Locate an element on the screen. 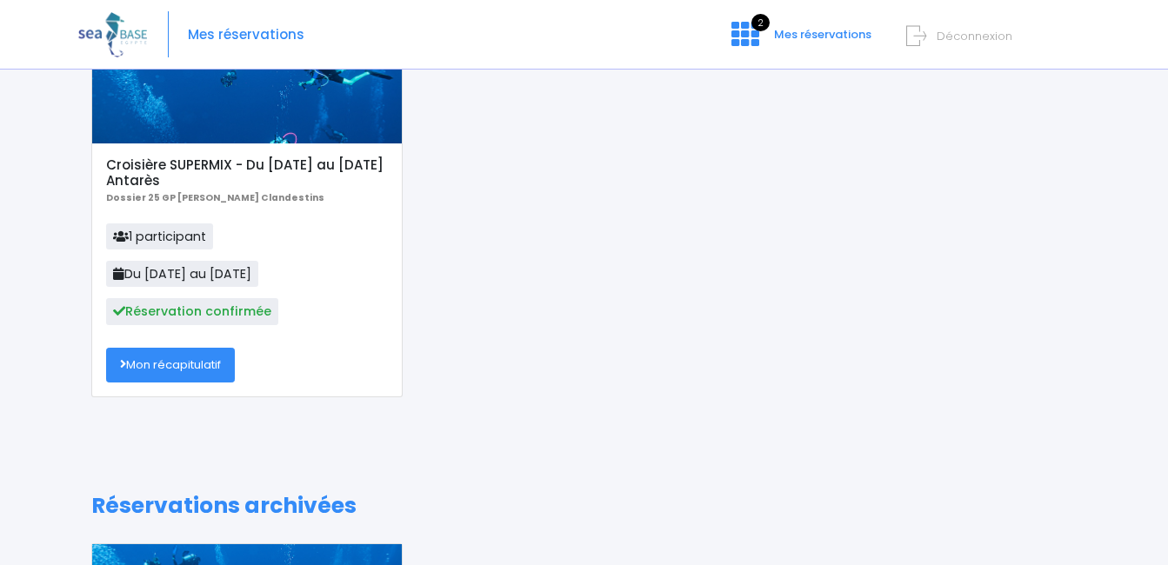  a: 2 Mes réservations is located at coordinates (799, 40).